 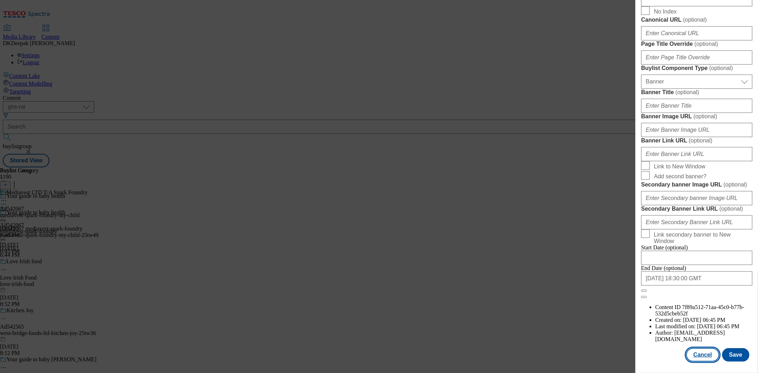 I want to click on label: Banner Image URL, so click(x=696, y=117).